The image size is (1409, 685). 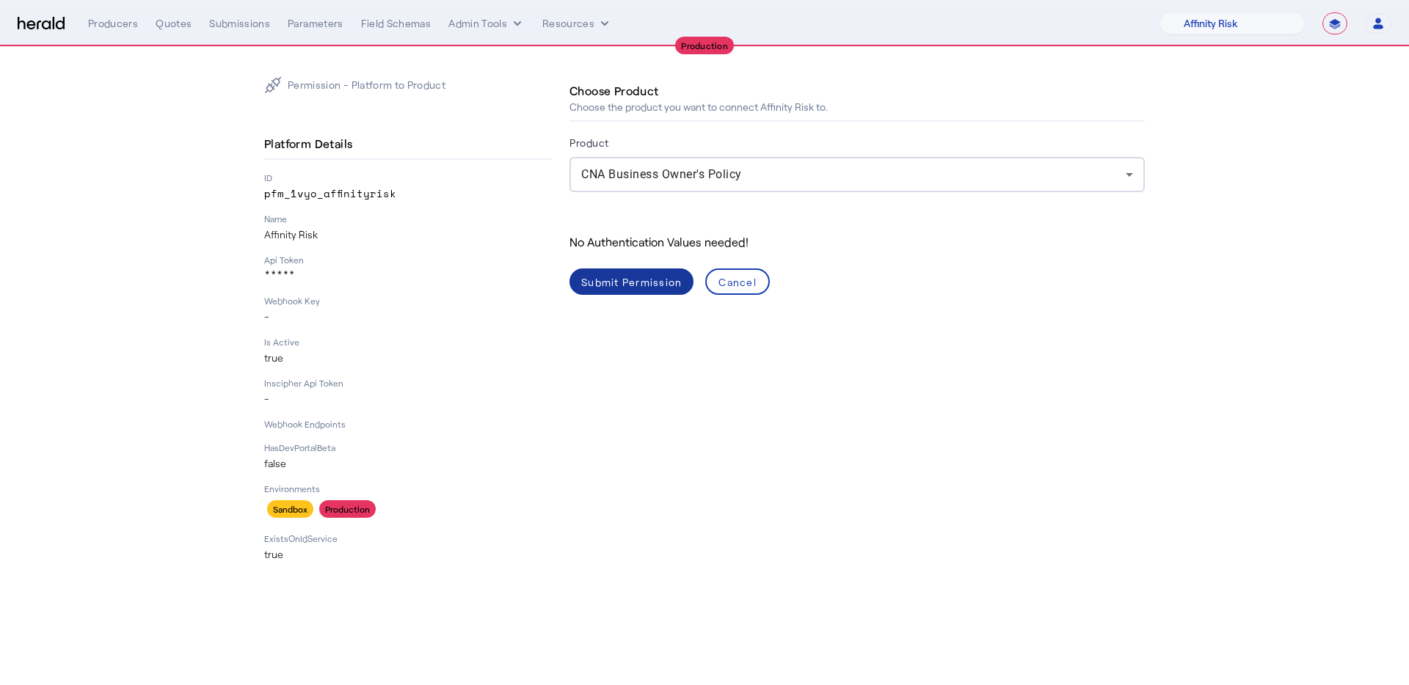 What do you see at coordinates (631, 282) in the screenshot?
I see `div: Submit Permission` at bounding box center [631, 282].